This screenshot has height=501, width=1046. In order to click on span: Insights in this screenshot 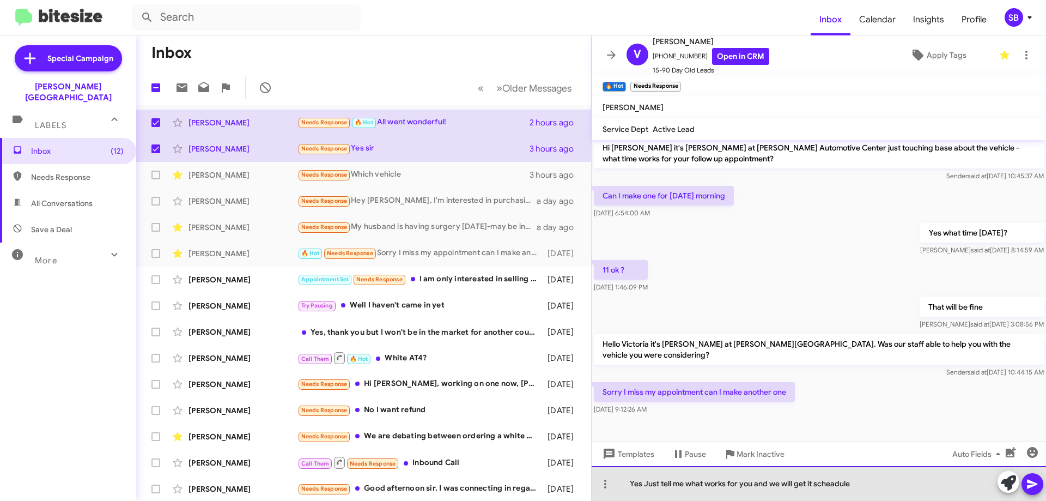, I will do `click(929, 20)`.